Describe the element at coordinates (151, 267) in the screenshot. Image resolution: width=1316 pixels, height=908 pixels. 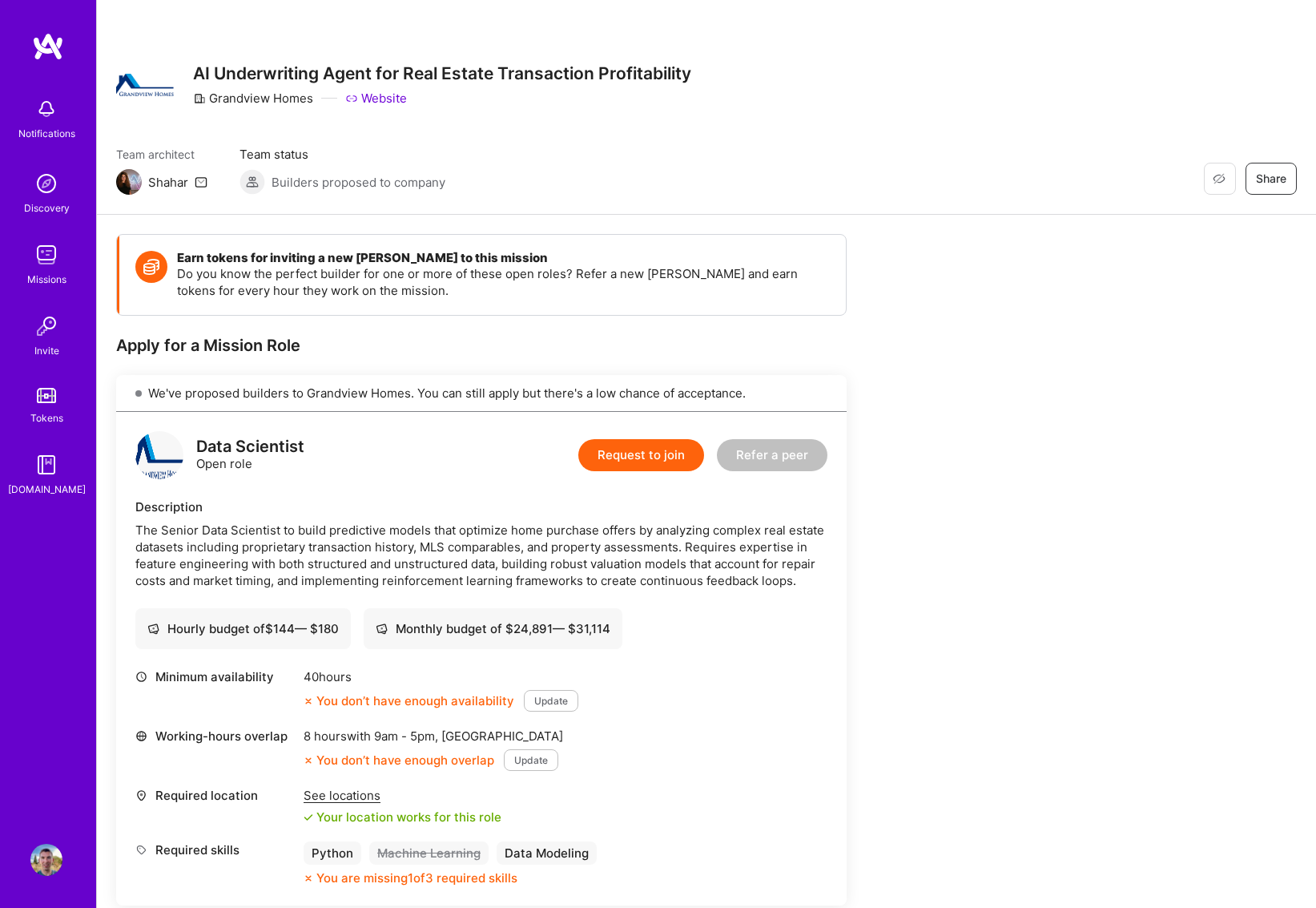
I see `img: Token icon` at that location.